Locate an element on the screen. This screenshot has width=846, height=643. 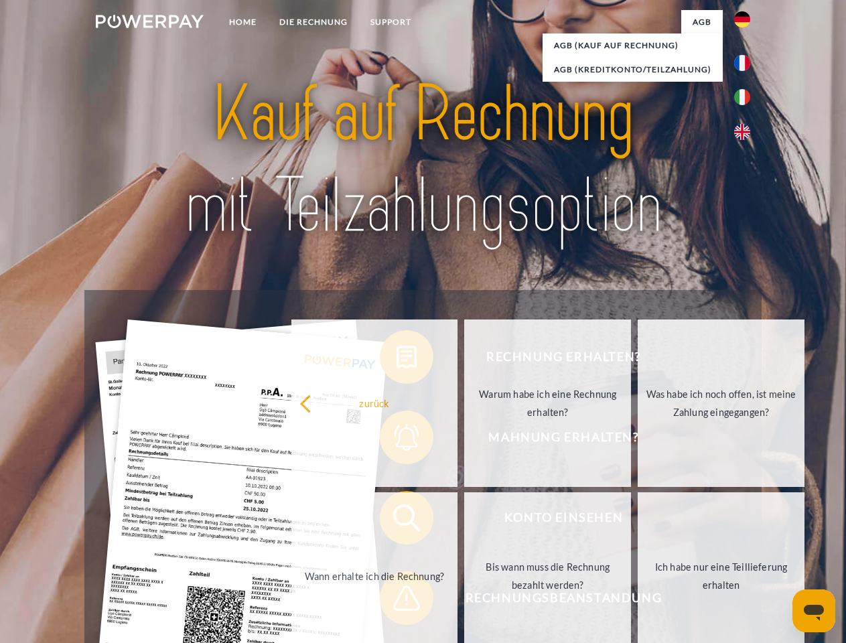
div: Ich habe nur eine Teillieferung erhalten is located at coordinates (720, 576).